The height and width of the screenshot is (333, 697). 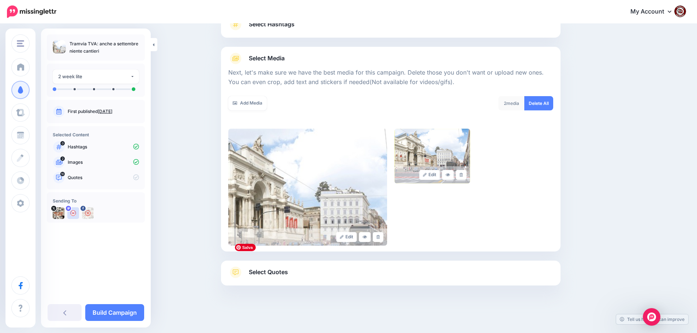 I want to click on a: Select Quotes, so click(x=391, y=276).